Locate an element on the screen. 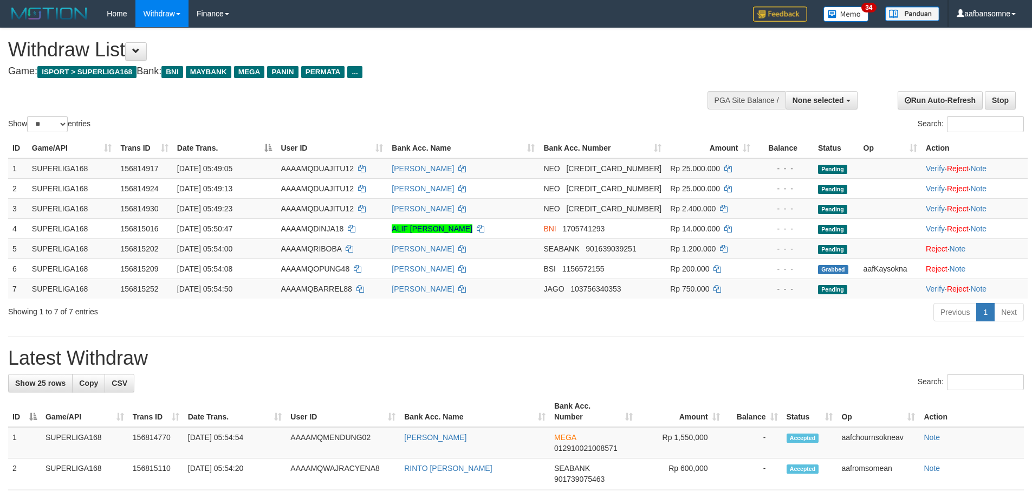  a: Stop is located at coordinates (1000, 100).